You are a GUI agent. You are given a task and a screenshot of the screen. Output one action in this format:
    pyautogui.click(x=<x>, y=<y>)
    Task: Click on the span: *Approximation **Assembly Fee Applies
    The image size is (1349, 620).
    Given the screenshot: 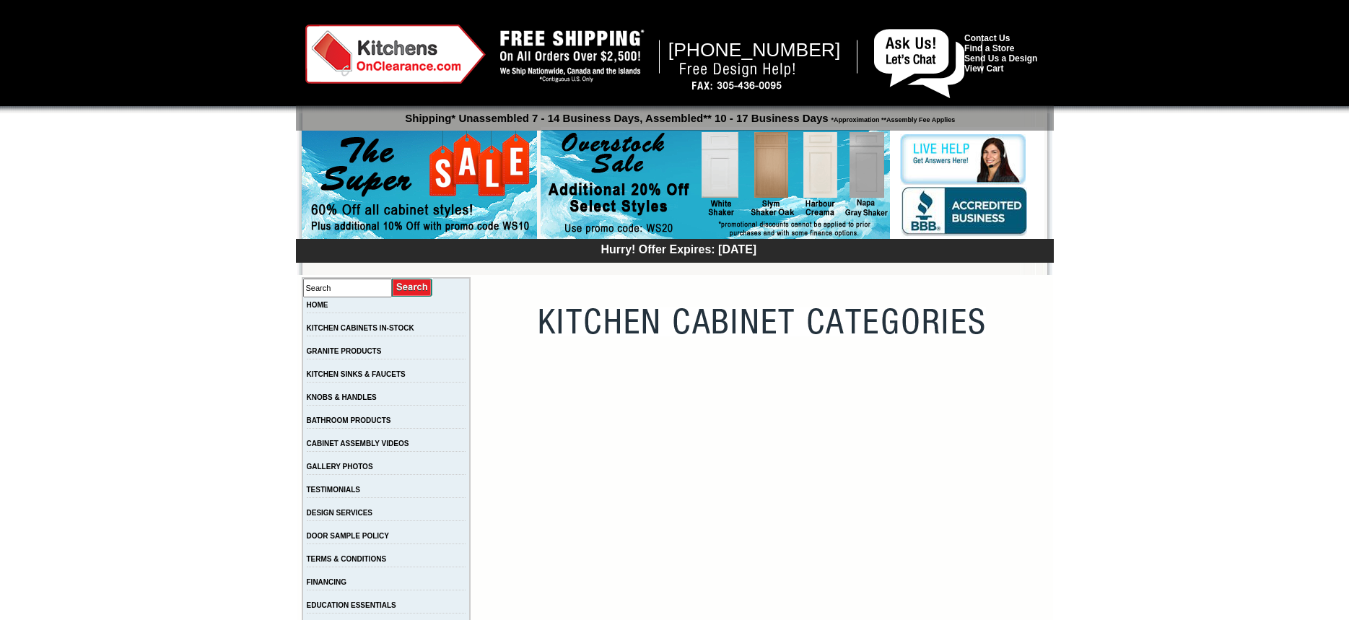 What is the action you would take?
    pyautogui.click(x=892, y=118)
    